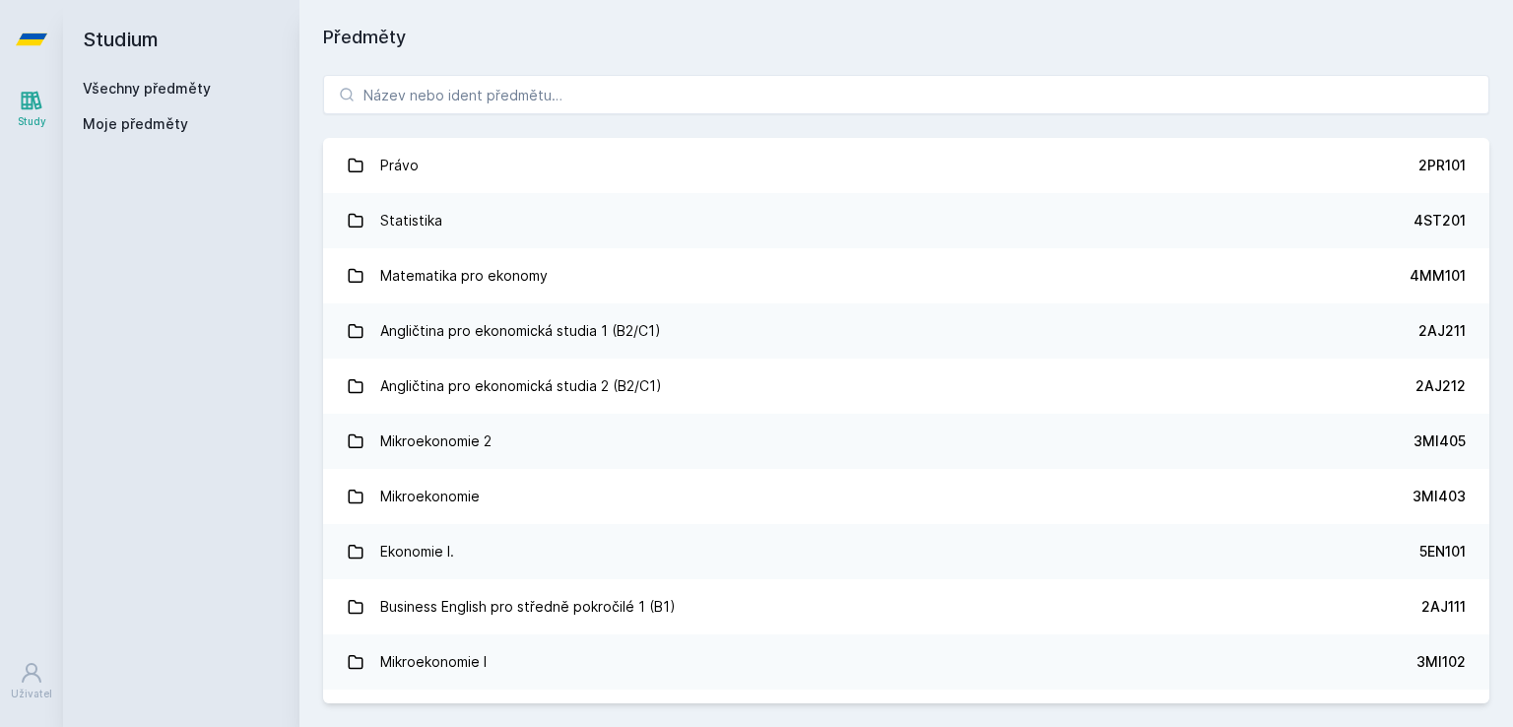 Image resolution: width=1513 pixels, height=727 pixels. Describe the element at coordinates (907, 441) in the screenshot. I see `a: Mikroekonomie 2 3MI405` at that location.